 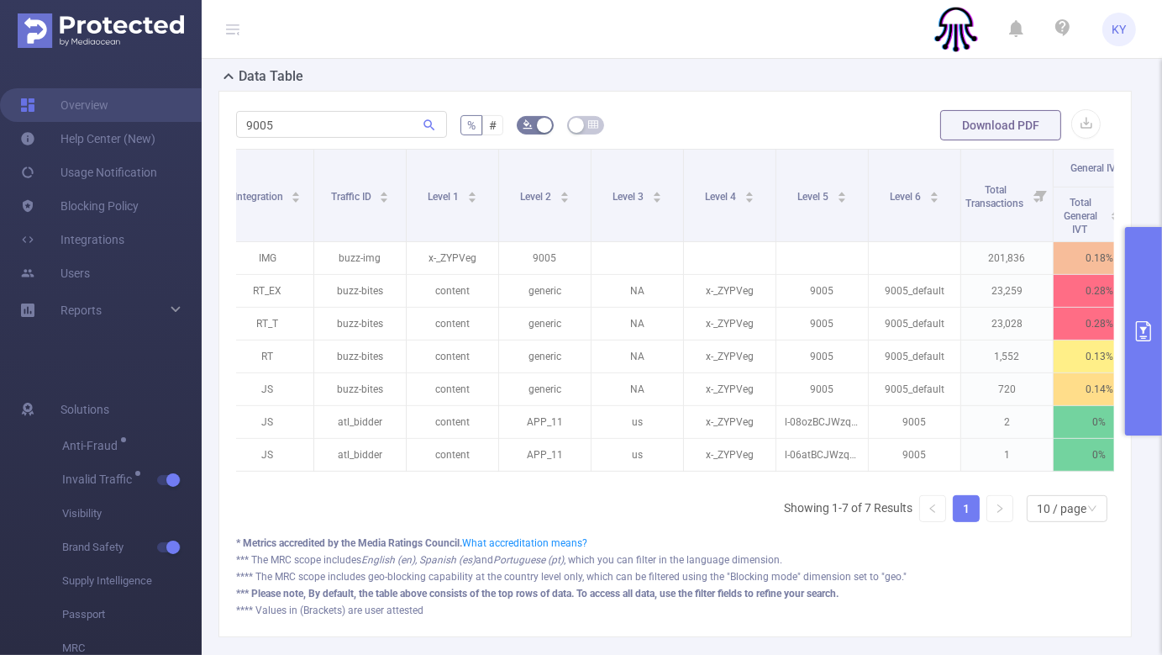 What do you see at coordinates (1007, 291) in the screenshot?
I see `p: 23,259` at bounding box center [1007, 291].